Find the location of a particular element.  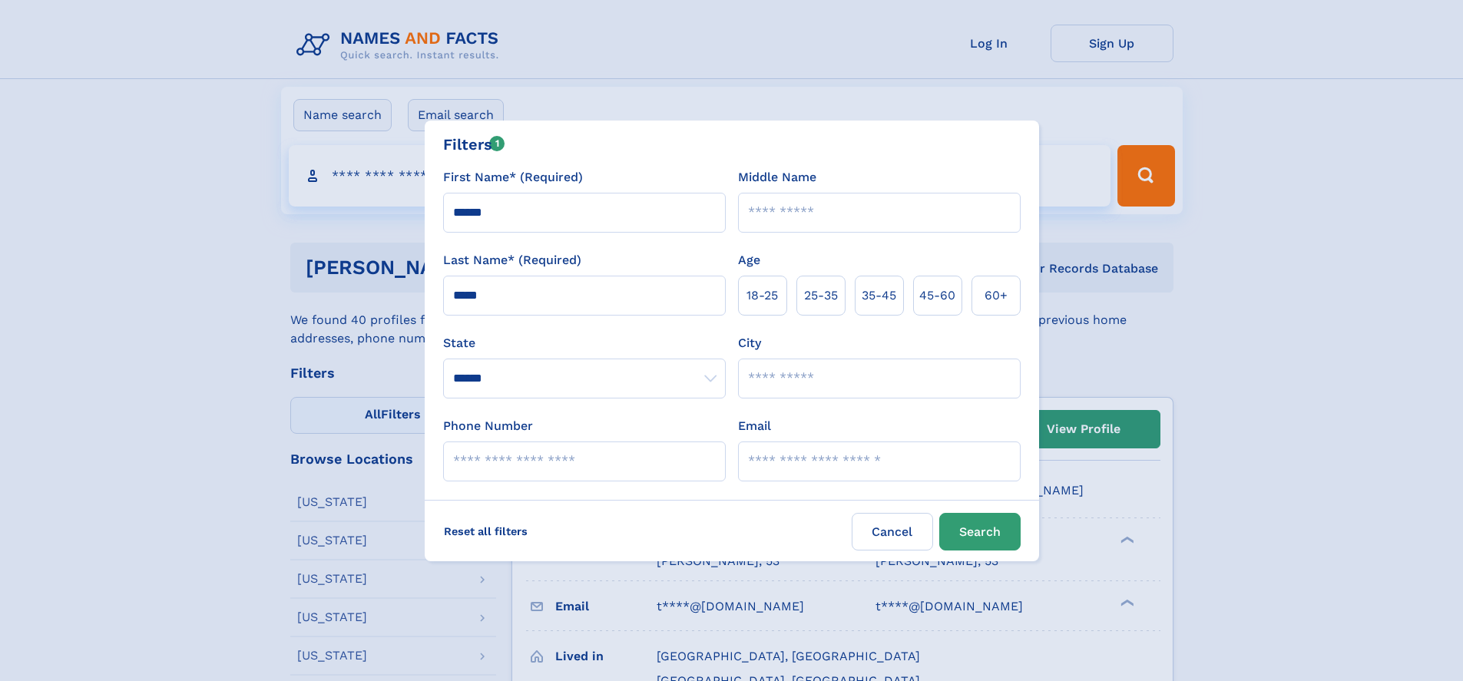

span: 25‑35 is located at coordinates (821, 296).